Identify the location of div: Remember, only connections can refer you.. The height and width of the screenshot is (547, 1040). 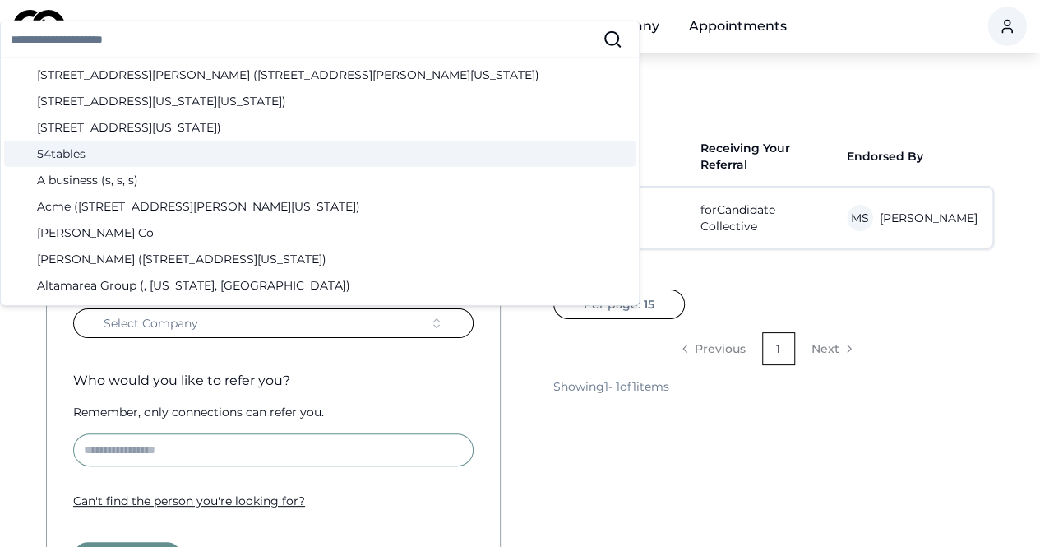
(273, 412).